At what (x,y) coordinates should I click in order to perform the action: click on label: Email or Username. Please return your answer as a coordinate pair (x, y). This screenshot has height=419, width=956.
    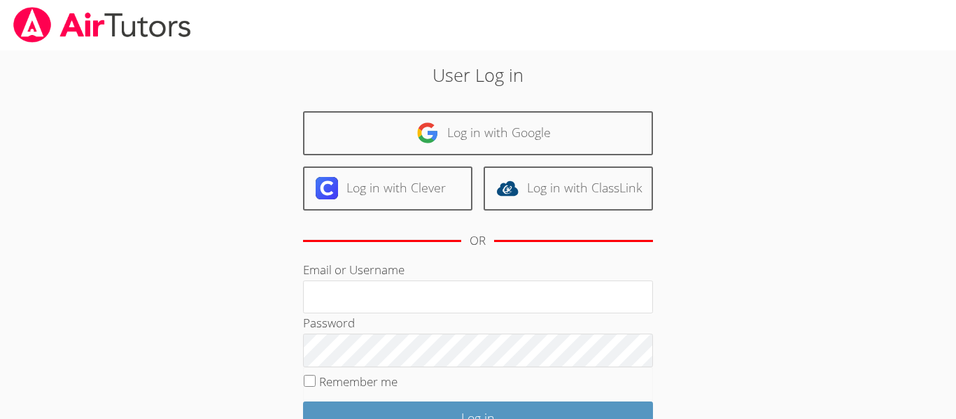
    Looking at the image, I should click on (354, 270).